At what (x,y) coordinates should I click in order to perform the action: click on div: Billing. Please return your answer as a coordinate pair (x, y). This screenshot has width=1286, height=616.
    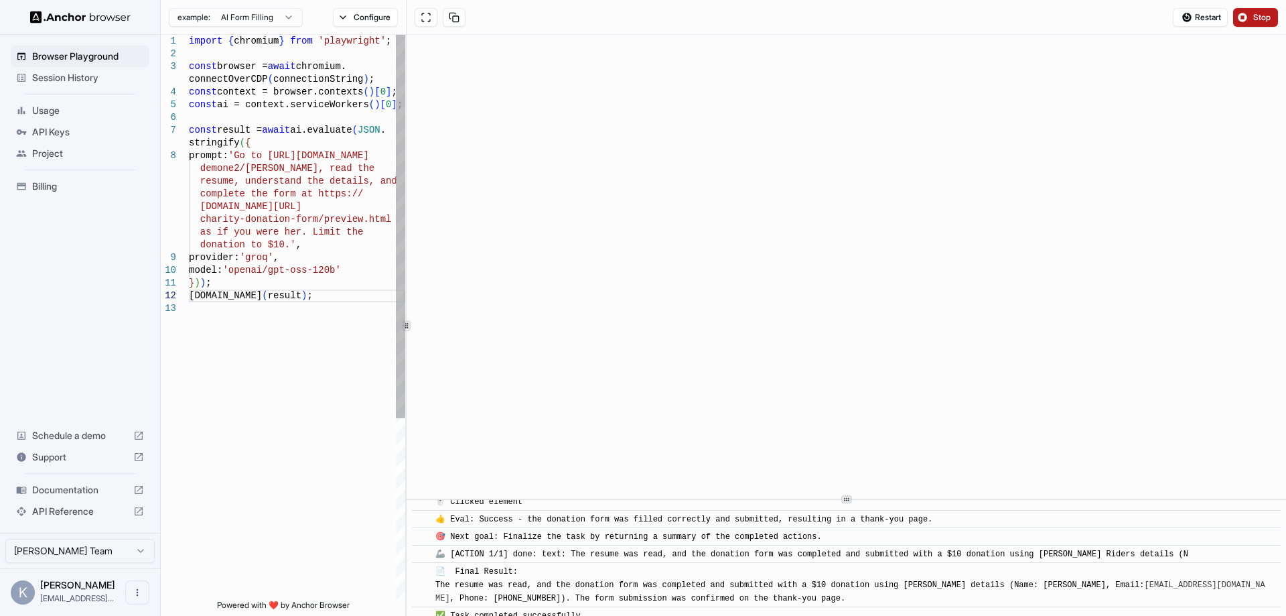
    Looking at the image, I should click on (80, 186).